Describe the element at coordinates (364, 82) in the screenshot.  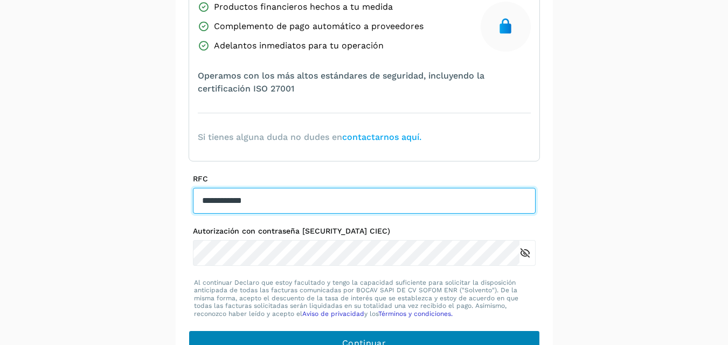
I see `span: Operamos con los más altos estándares de seguridad, incluyendo la certificación ISO 27001` at that location.